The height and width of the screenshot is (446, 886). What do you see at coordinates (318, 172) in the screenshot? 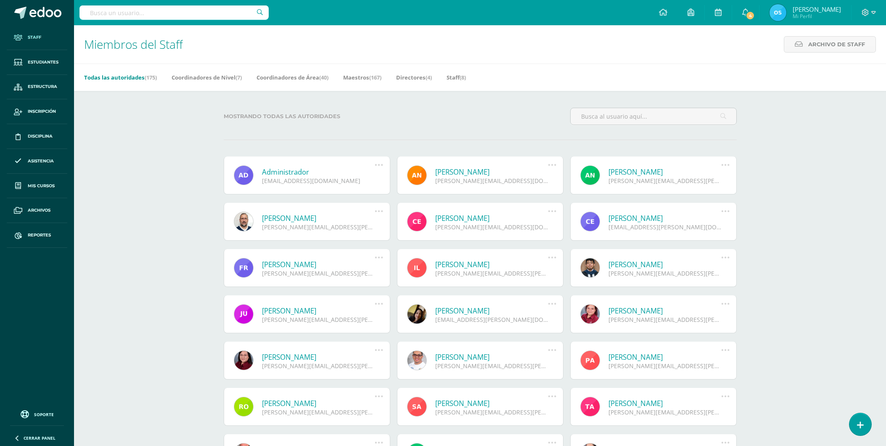
I see `a: Administrador` at bounding box center [318, 172].